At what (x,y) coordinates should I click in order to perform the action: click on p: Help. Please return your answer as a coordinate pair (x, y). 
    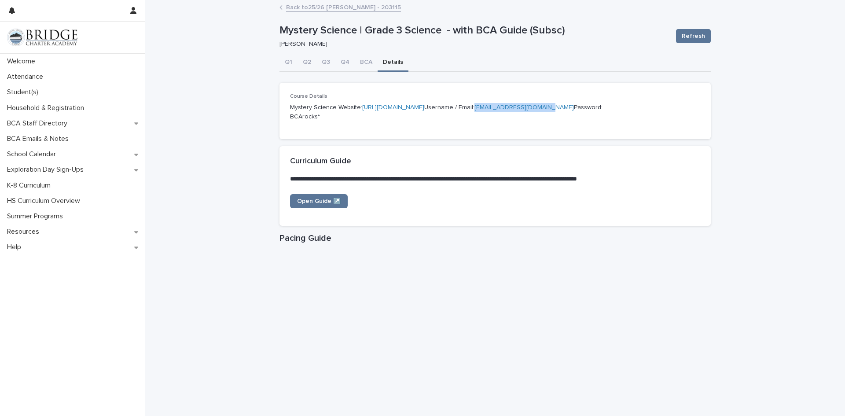
    Looking at the image, I should click on (16, 247).